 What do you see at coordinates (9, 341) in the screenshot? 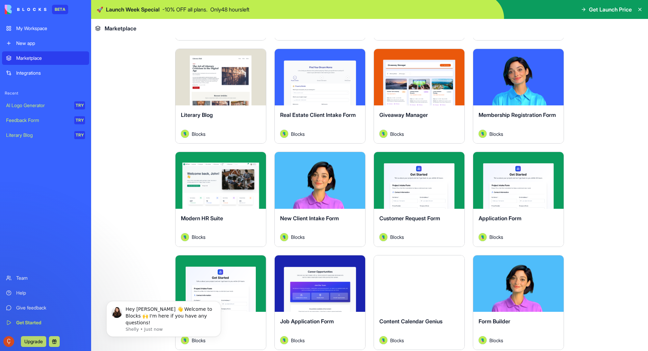
I see `img: ACg8ocLgyU1PgOIsio1aHTlhdvRccb_o-7IecWQpko9pT8L0H4qrzQ=s96-c` at bounding box center [9, 341].